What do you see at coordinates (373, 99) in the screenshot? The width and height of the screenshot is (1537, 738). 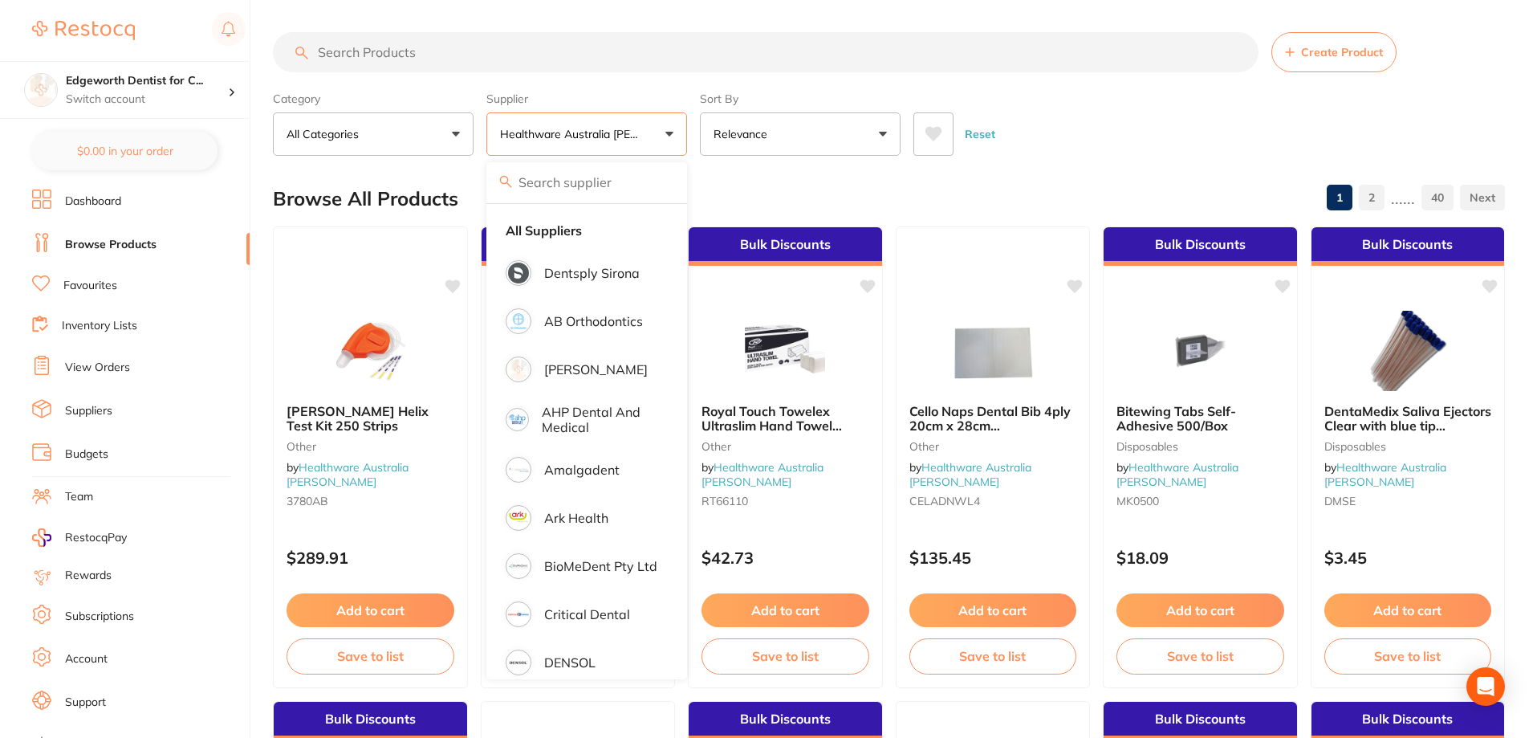 I see `label: Category` at bounding box center [373, 99].